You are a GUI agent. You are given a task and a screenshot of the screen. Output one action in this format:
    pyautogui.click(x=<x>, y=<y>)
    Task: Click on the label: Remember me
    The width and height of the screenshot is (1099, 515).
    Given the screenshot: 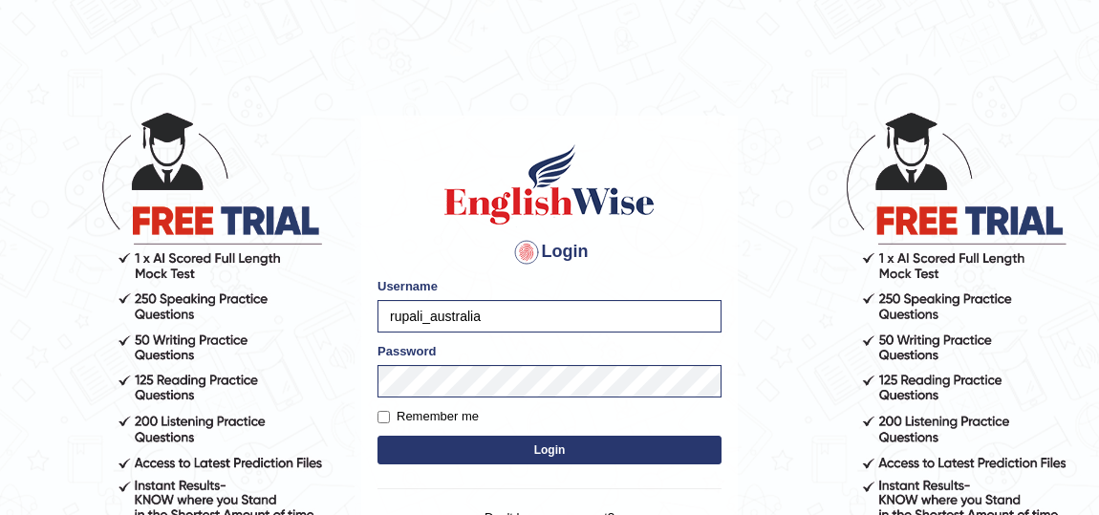 What is the action you would take?
    pyautogui.click(x=428, y=417)
    